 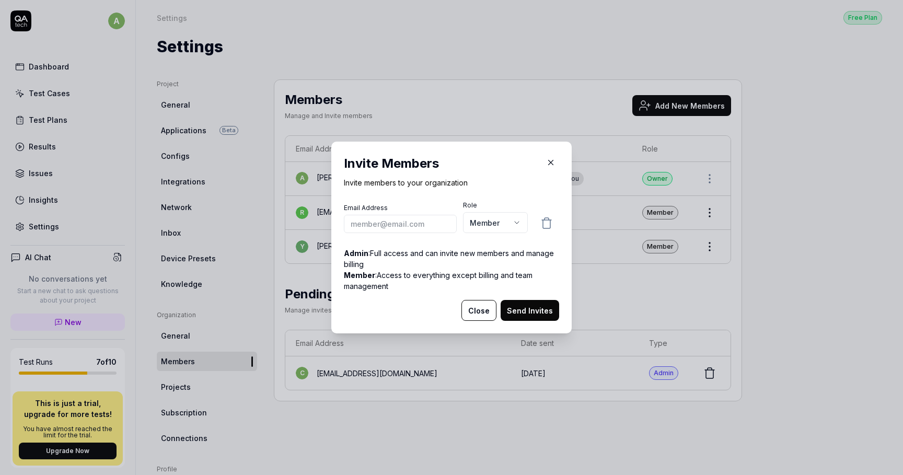 I want to click on p: Invite members to your organization, so click(x=451, y=182).